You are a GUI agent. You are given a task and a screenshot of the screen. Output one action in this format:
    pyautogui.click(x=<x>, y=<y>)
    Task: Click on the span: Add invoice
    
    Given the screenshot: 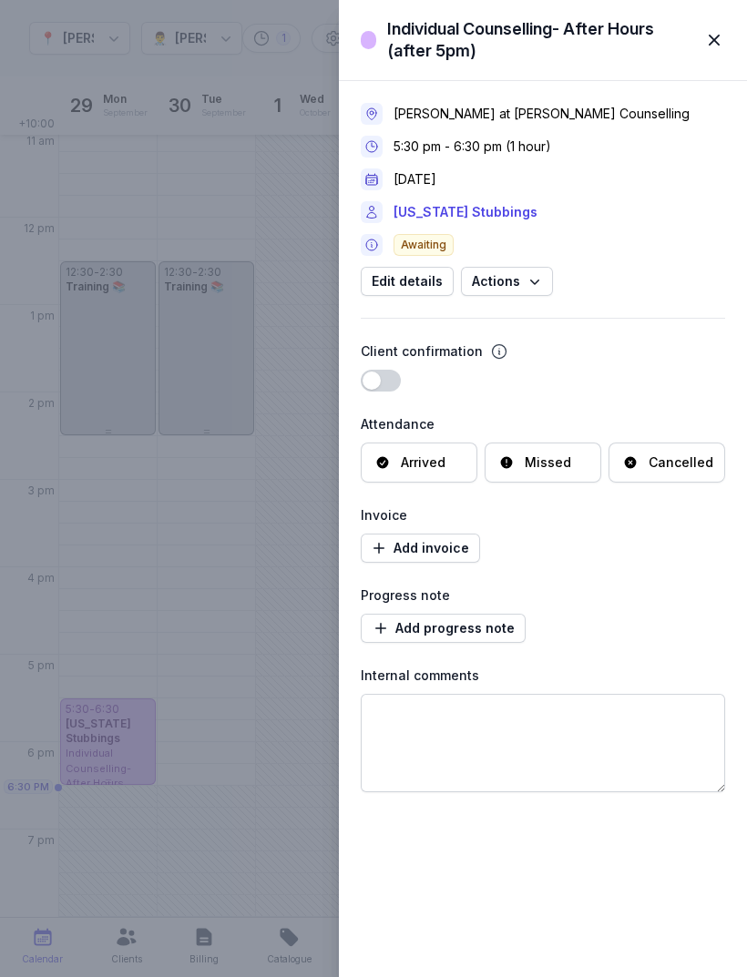 What is the action you would take?
    pyautogui.click(x=420, y=548)
    